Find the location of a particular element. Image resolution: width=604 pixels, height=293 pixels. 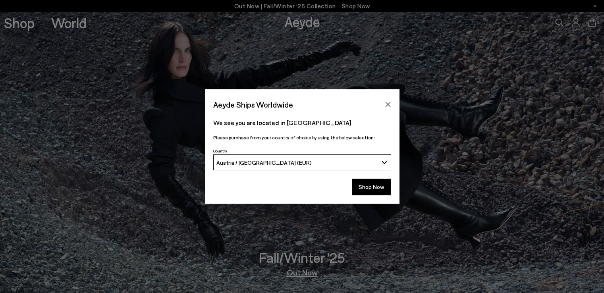

span: Country is located at coordinates (220, 151).